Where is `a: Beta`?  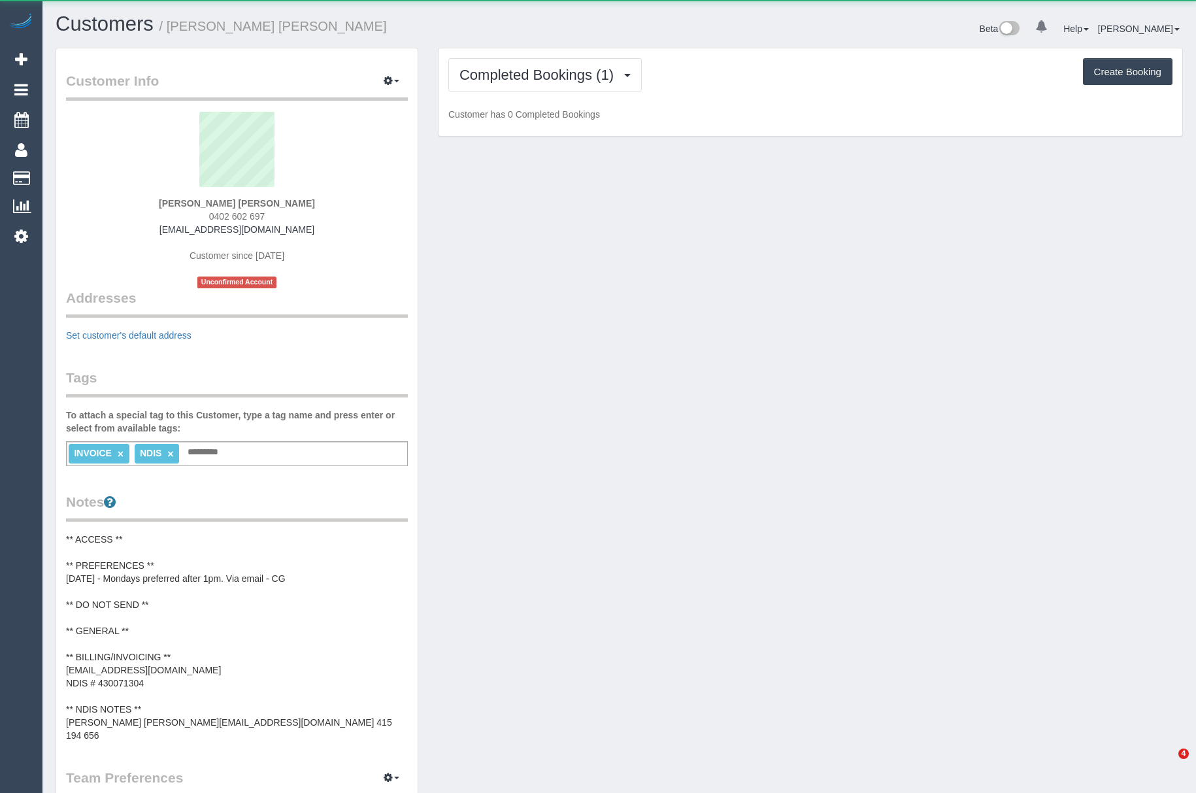 a: Beta is located at coordinates (1000, 29).